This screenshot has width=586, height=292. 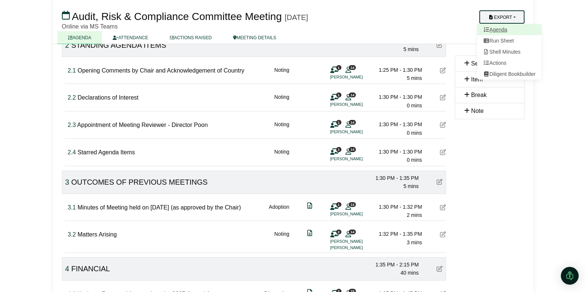 I want to click on div: 1:30 PM - 1:35 PM, so click(x=393, y=178).